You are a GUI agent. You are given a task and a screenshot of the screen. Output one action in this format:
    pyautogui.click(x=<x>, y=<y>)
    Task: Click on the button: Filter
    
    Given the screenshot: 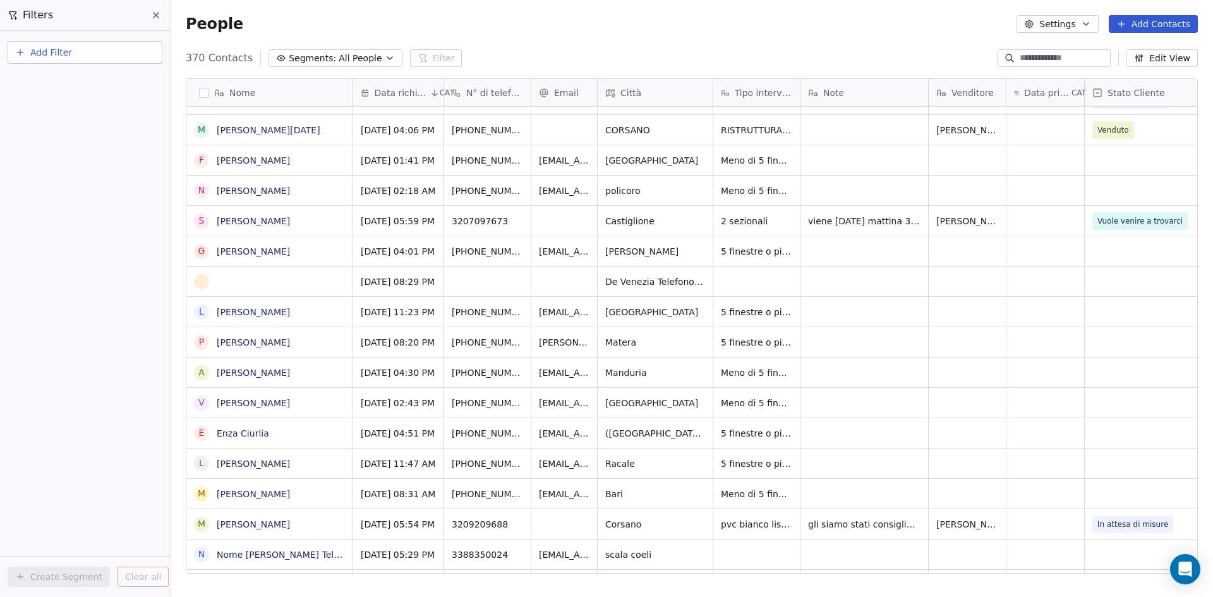 What is the action you would take?
    pyautogui.click(x=436, y=58)
    